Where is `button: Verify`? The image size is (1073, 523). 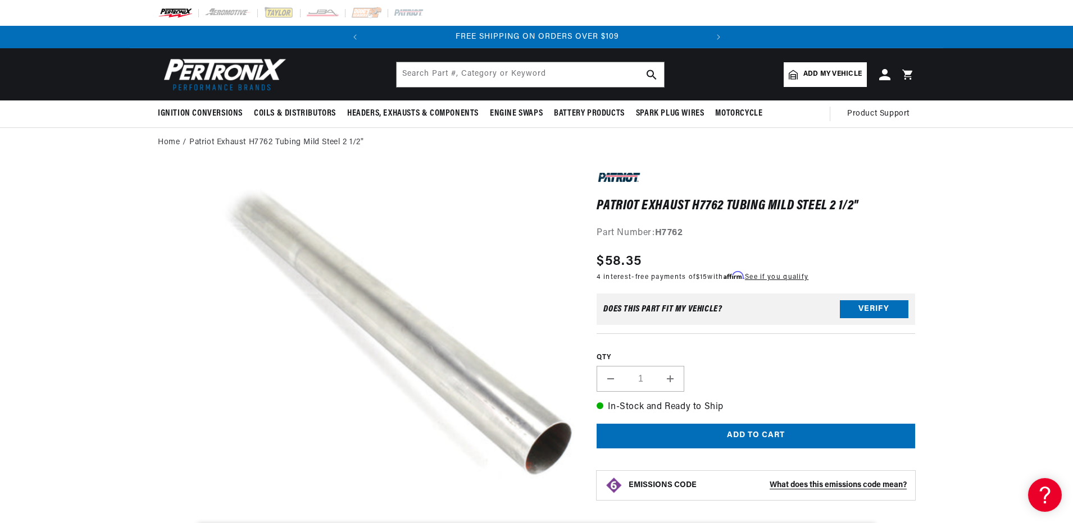
button: Verify is located at coordinates (874, 309).